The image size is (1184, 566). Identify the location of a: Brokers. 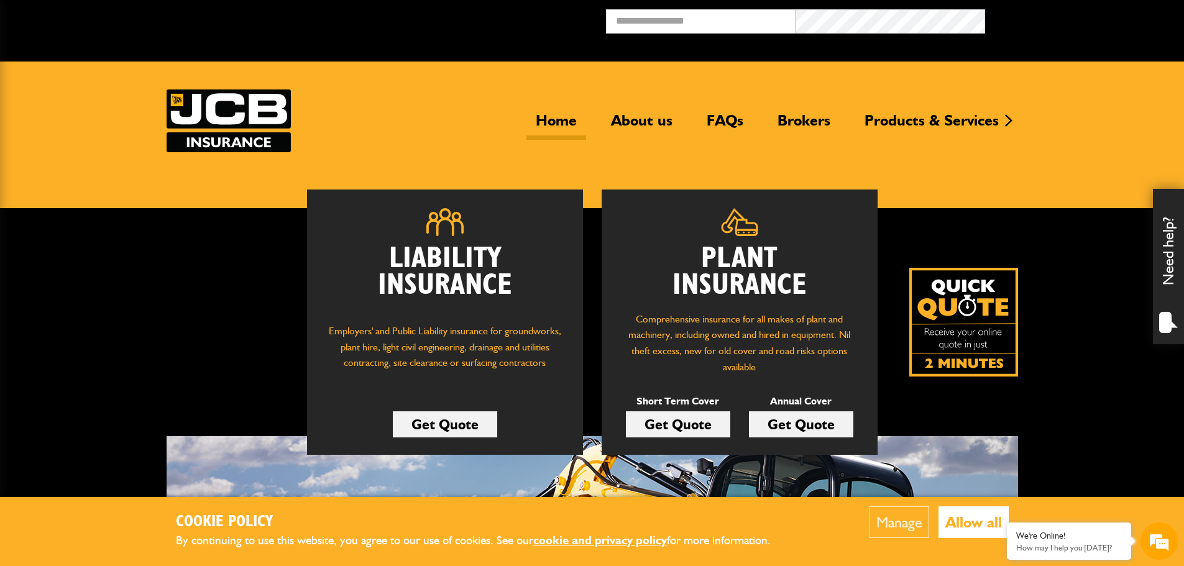
(804, 126).